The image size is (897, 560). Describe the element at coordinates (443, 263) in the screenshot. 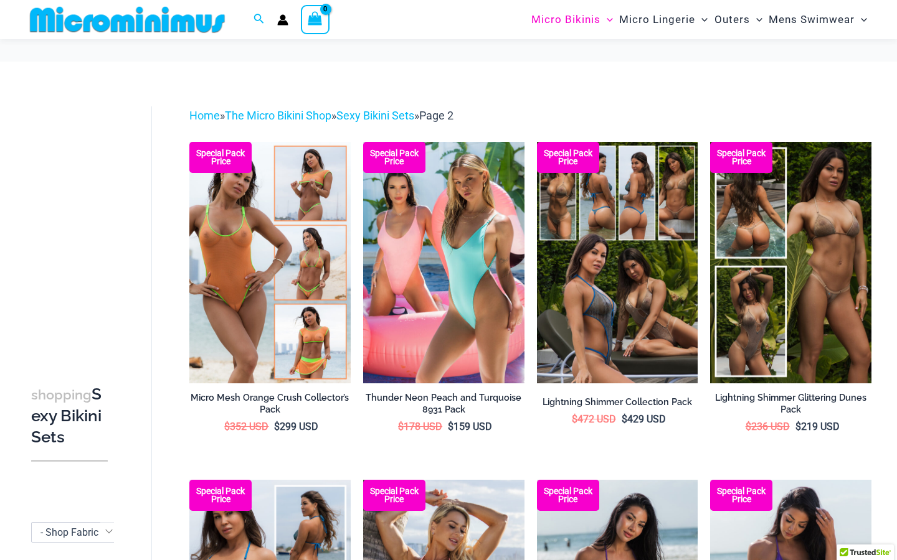

I see `a: Thunder Pack Thunder Turquoise 8931 One Piece 09v2Thunder Turquoise 8931 One Piece 09v2` at that location.